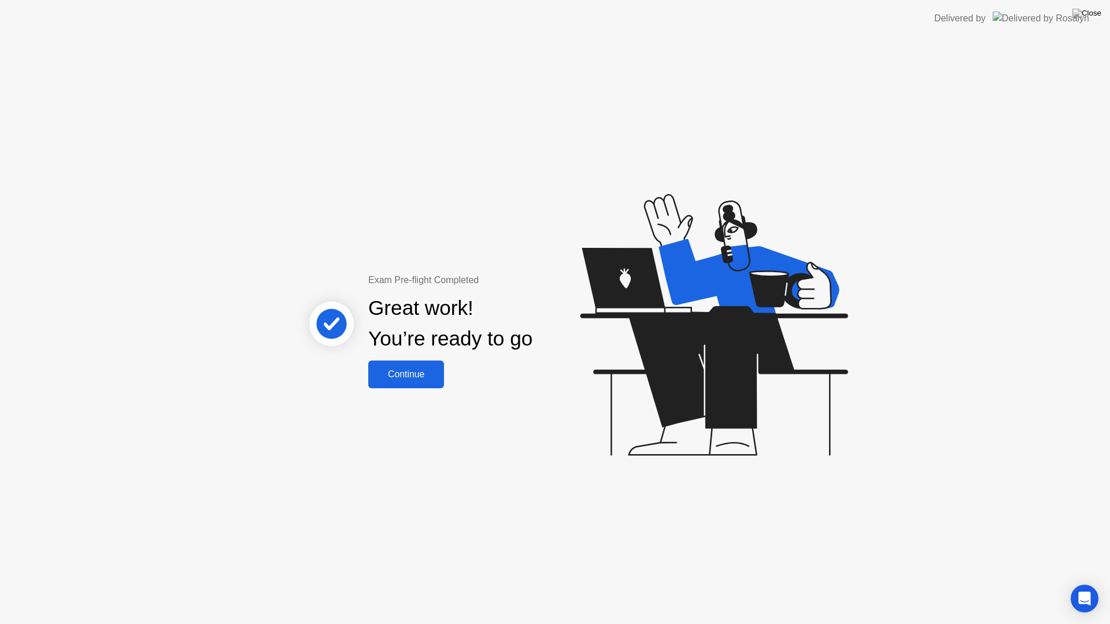 Image resolution: width=1110 pixels, height=624 pixels. I want to click on div: Open Intercom Messenger, so click(1085, 599).